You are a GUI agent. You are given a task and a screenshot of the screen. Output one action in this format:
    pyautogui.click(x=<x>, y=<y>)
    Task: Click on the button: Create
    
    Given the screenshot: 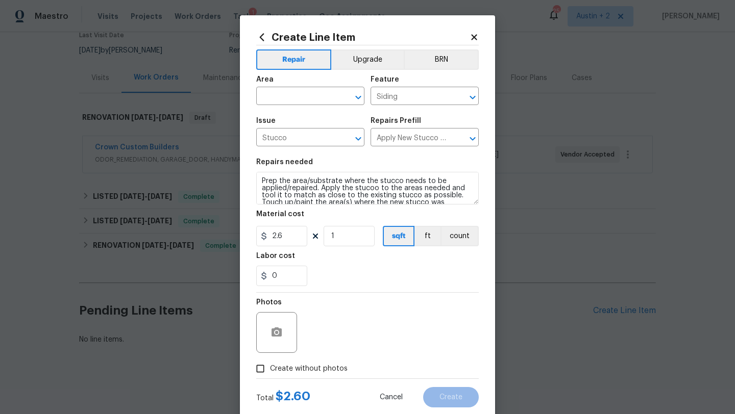 What is the action you would take?
    pyautogui.click(x=450, y=397)
    